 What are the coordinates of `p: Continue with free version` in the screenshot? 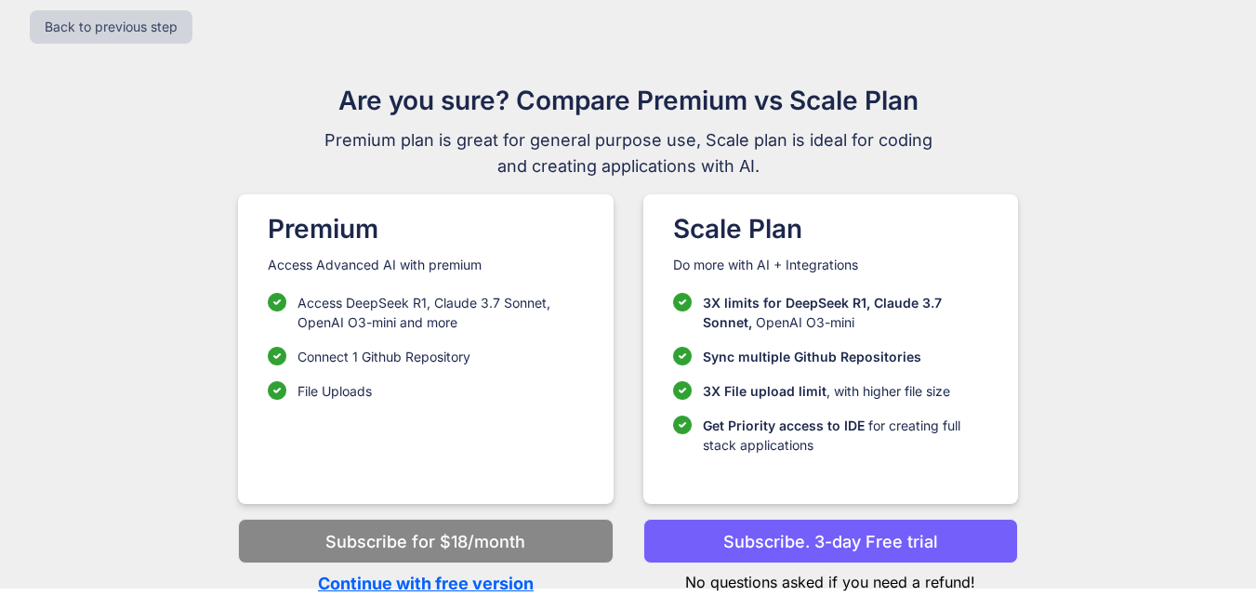 It's located at (425, 583).